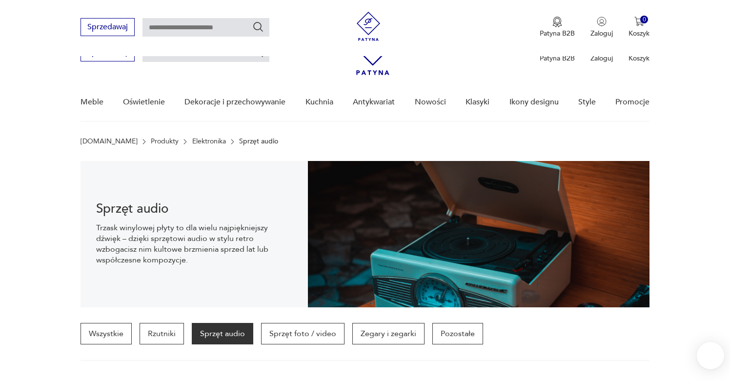 The width and height of the screenshot is (730, 381). I want to click on a: Produkty, so click(164, 141).